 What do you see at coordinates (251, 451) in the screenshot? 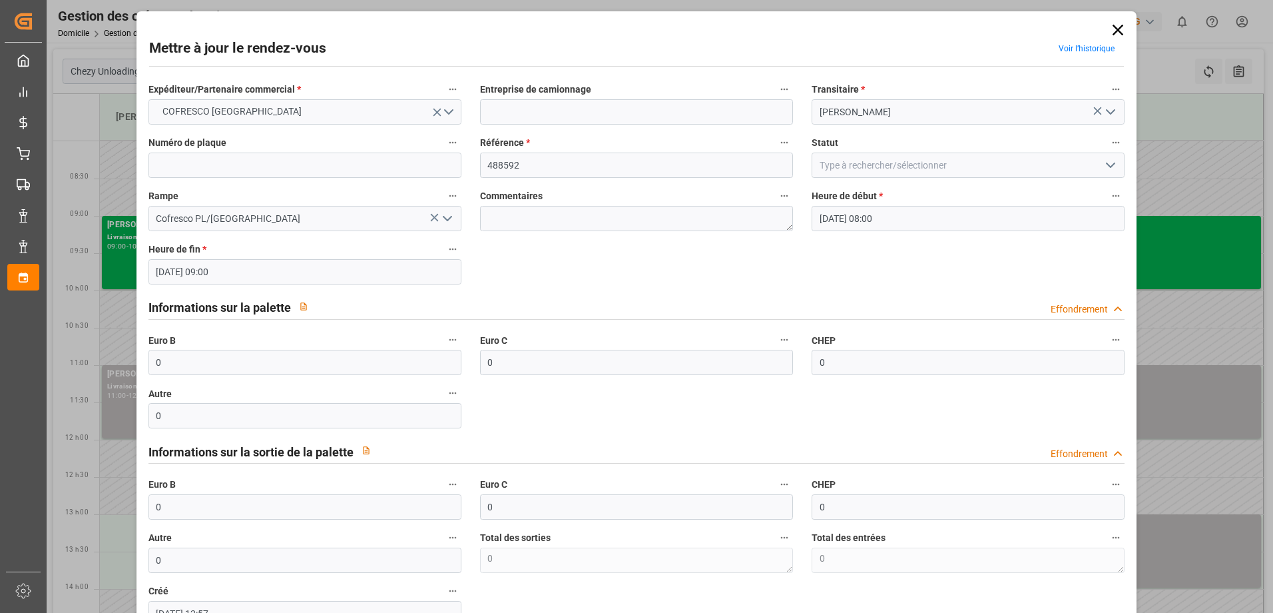
I see `h2: Informations sur la sortie de la palette` at bounding box center [251, 451].